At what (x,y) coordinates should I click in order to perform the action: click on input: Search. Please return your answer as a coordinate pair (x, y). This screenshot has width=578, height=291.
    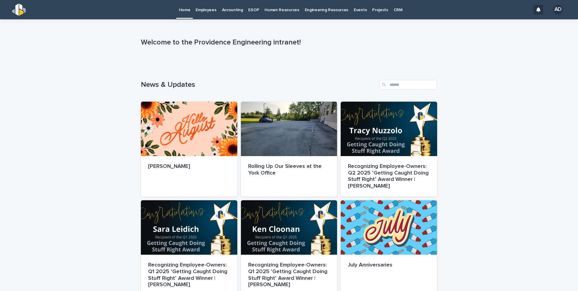
    Looking at the image, I should click on (408, 85).